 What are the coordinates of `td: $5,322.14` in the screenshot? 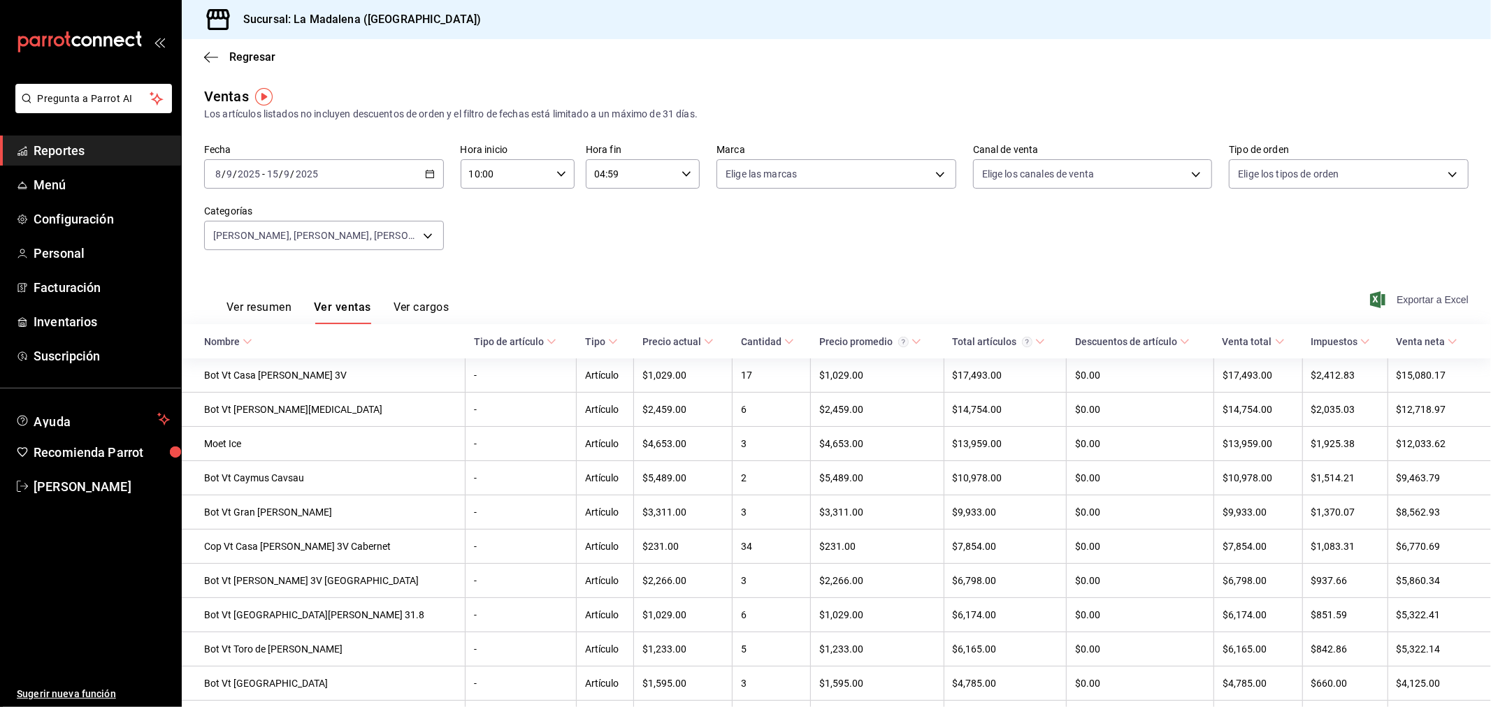 It's located at (1439, 649).